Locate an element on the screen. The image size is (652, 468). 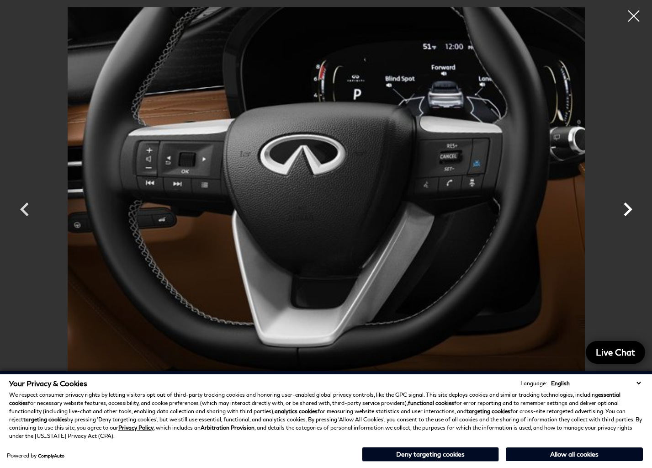
span: Live Chat is located at coordinates (616, 352).